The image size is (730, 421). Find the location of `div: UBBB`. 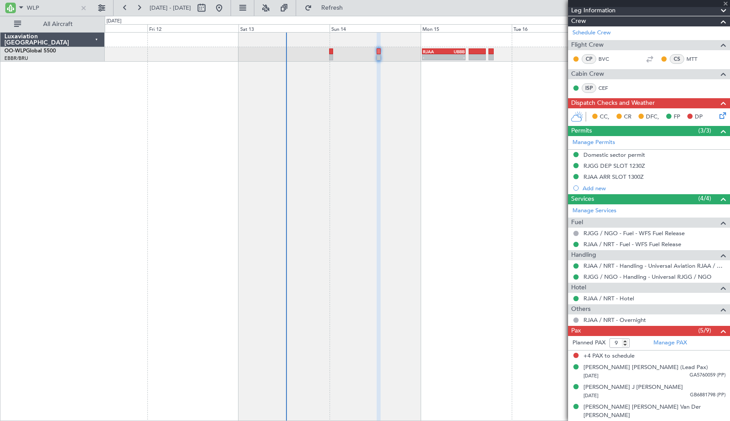

div: UBBB is located at coordinates (454, 51).